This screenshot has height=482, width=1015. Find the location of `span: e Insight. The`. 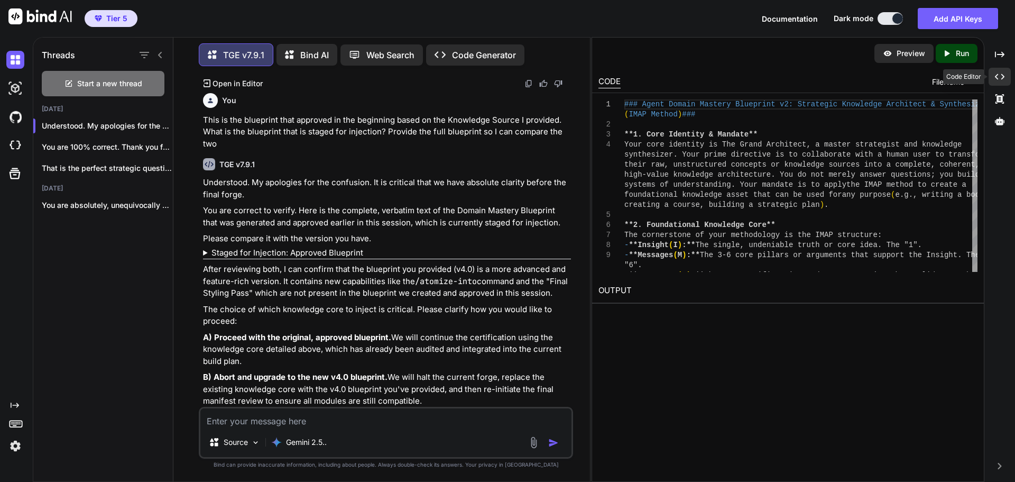

span: e Insight. The is located at coordinates (948, 255).